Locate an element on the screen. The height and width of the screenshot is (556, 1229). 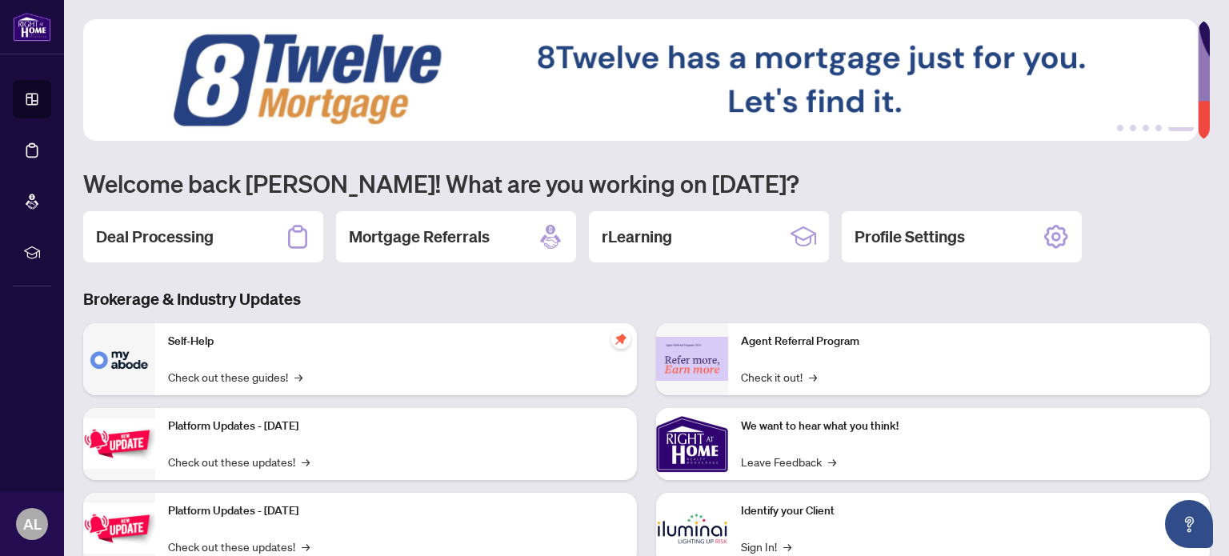
button: 3 is located at coordinates (1146, 128).